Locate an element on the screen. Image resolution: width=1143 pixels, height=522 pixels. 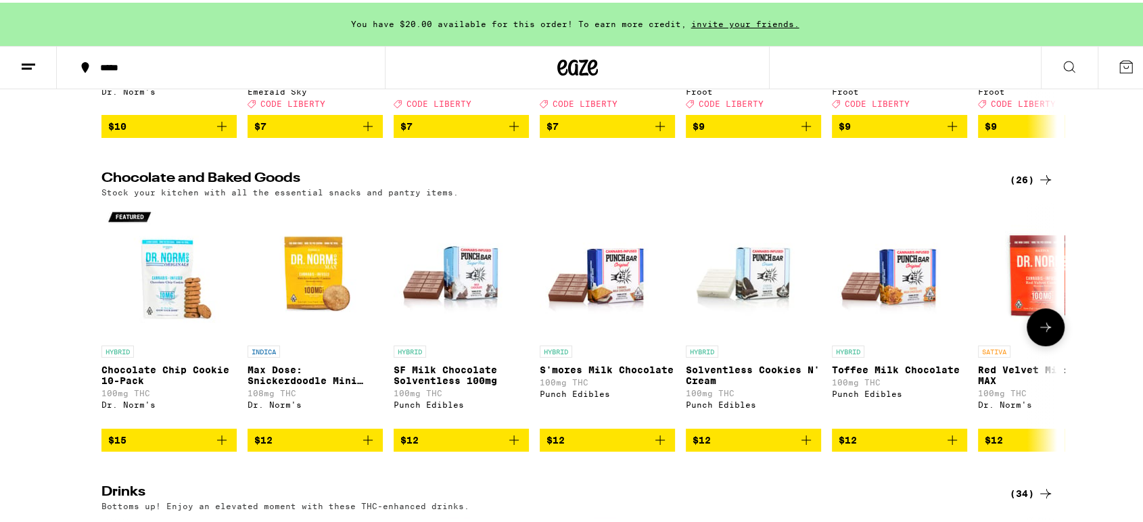
p: SF Milk Chocolate Solventless 100mg is located at coordinates (461, 373).